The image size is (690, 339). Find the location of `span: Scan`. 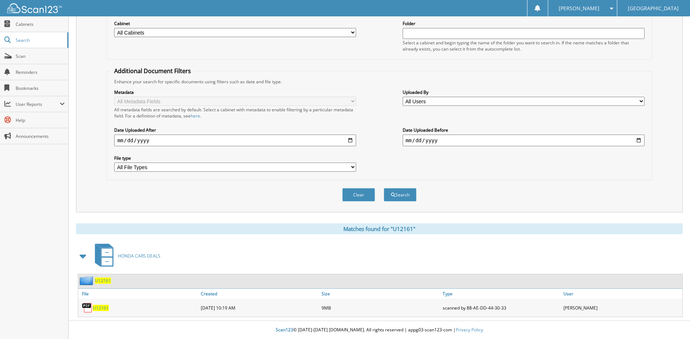

span: Scan is located at coordinates (40, 56).